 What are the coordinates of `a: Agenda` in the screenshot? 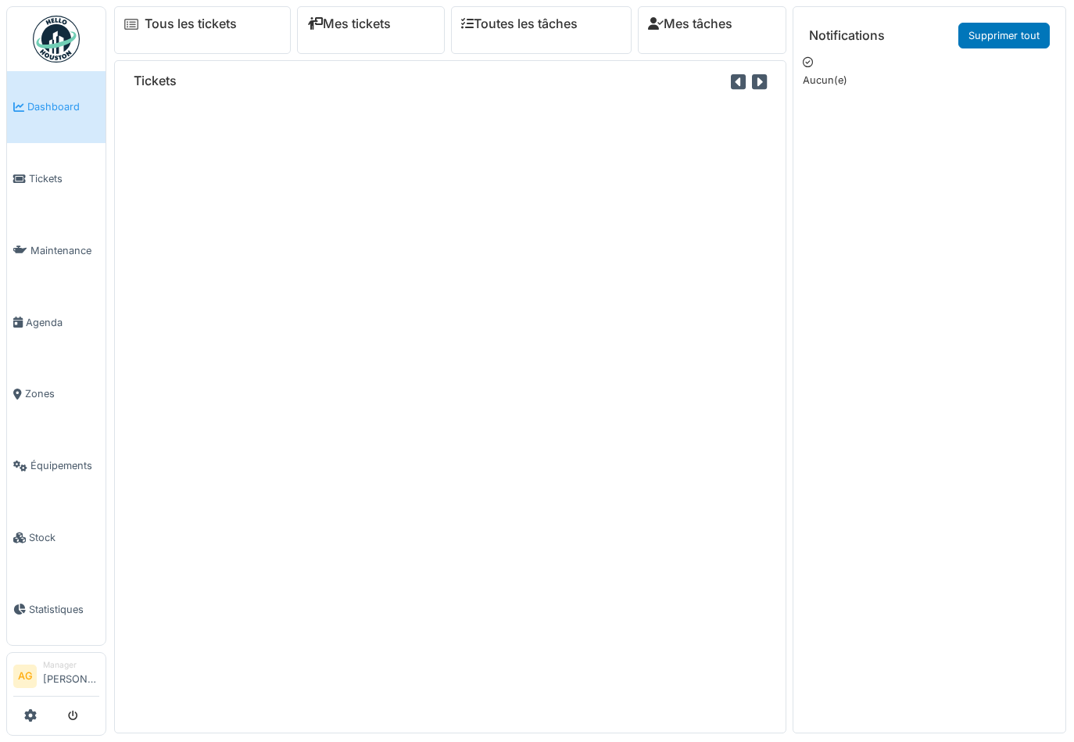 It's located at (56, 322).